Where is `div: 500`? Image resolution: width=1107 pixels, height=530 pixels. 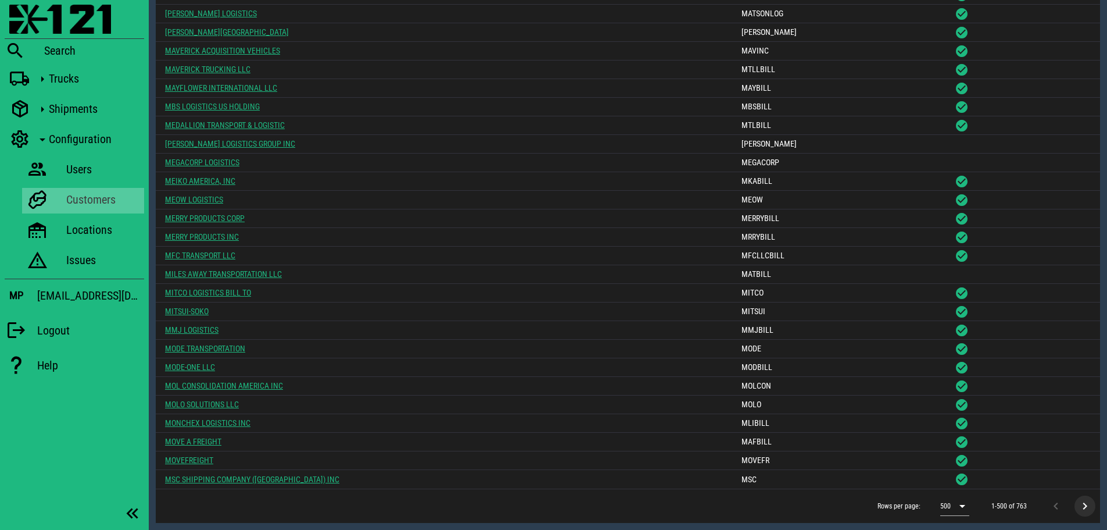
div: 500 is located at coordinates (946, 506).